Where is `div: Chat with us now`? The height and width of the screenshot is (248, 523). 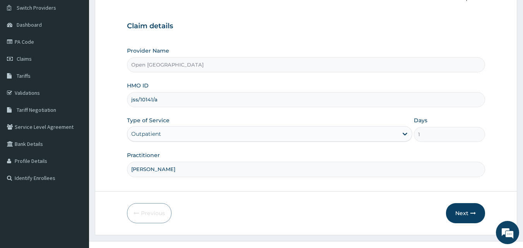
div: Chat with us now is located at coordinates (85, 48).